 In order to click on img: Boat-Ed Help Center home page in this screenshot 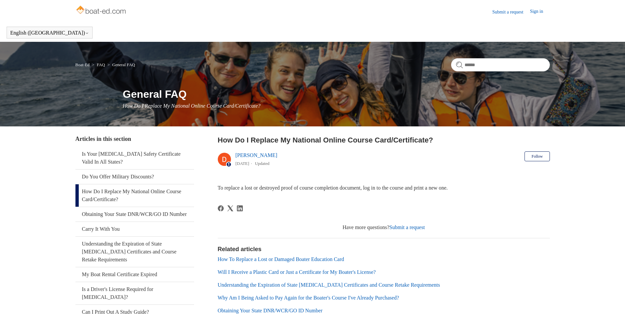, I will do `click(101, 11)`.